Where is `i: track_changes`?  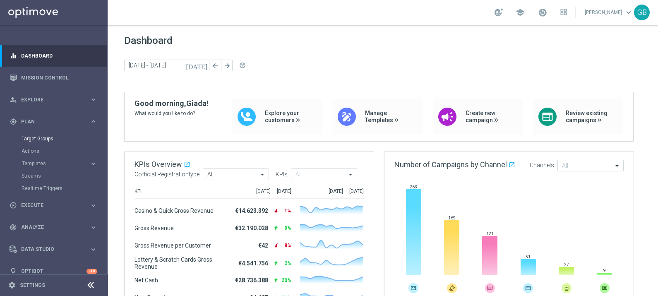 i: track_changes is located at coordinates (13, 227).